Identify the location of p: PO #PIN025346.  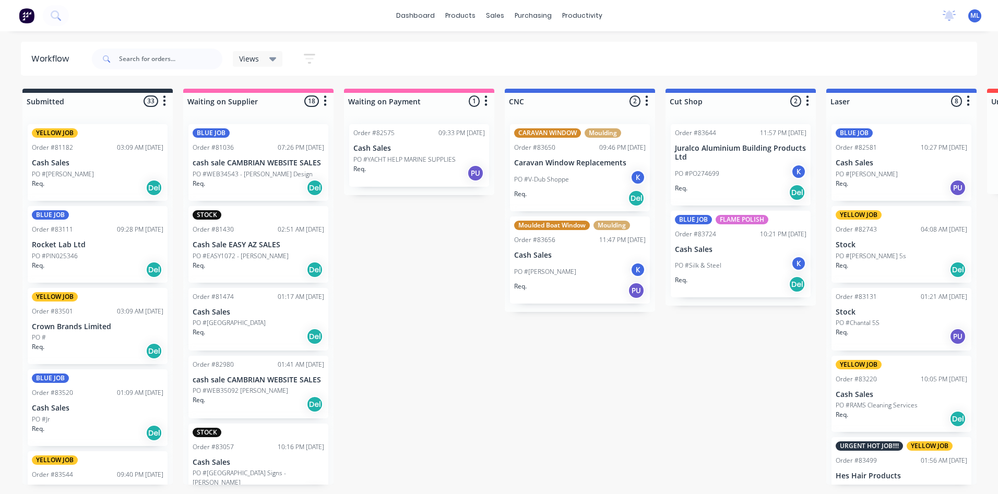
(55, 256).